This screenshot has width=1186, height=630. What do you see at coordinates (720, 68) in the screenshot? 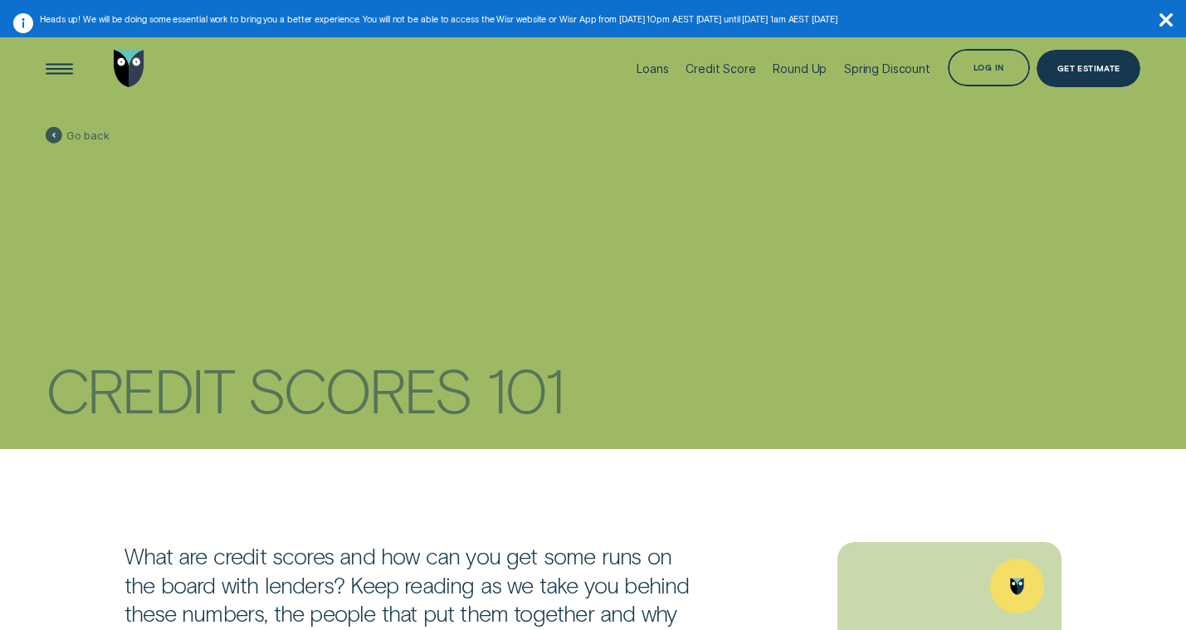
I see `div: Credit Score` at bounding box center [720, 68].